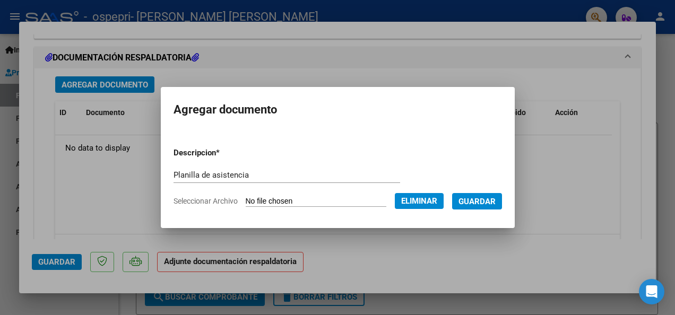 Image resolution: width=675 pixels, height=315 pixels. I want to click on div: Open Intercom Messenger, so click(652, 292).